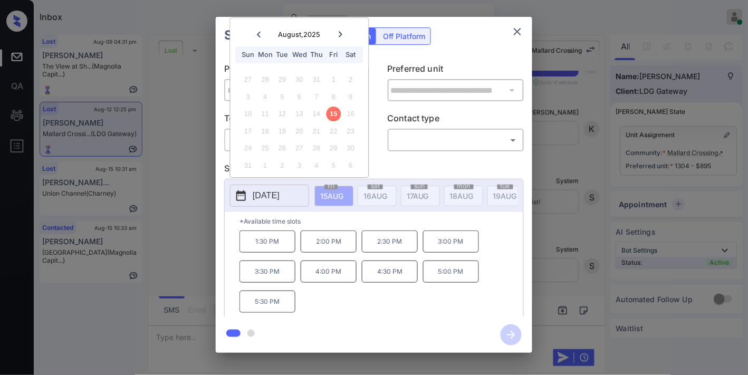  I want to click on div: Not available Wednesday, July 30th, 2025, so click(299, 80).